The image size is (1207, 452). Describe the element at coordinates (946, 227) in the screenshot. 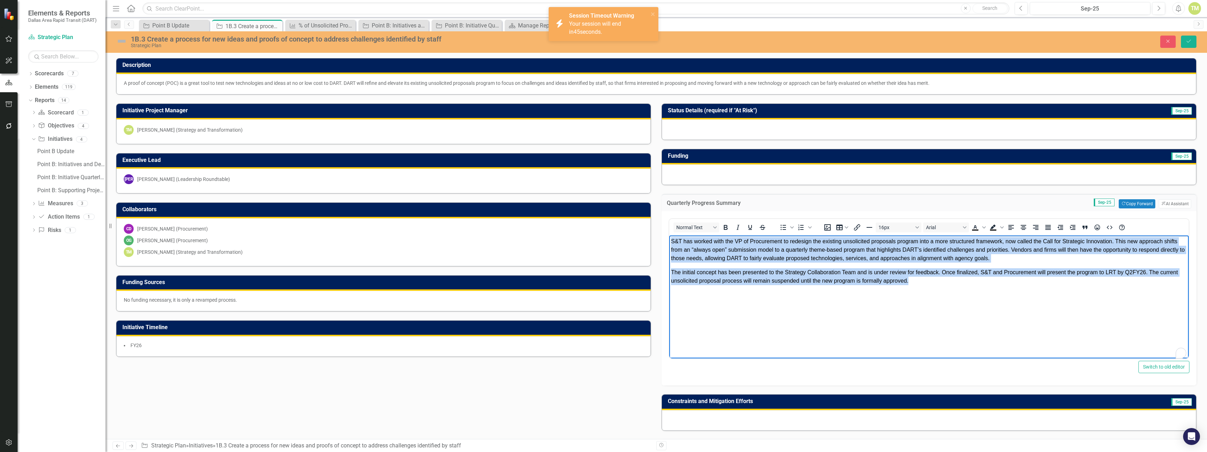

I see `button: Font Arial` at that location.